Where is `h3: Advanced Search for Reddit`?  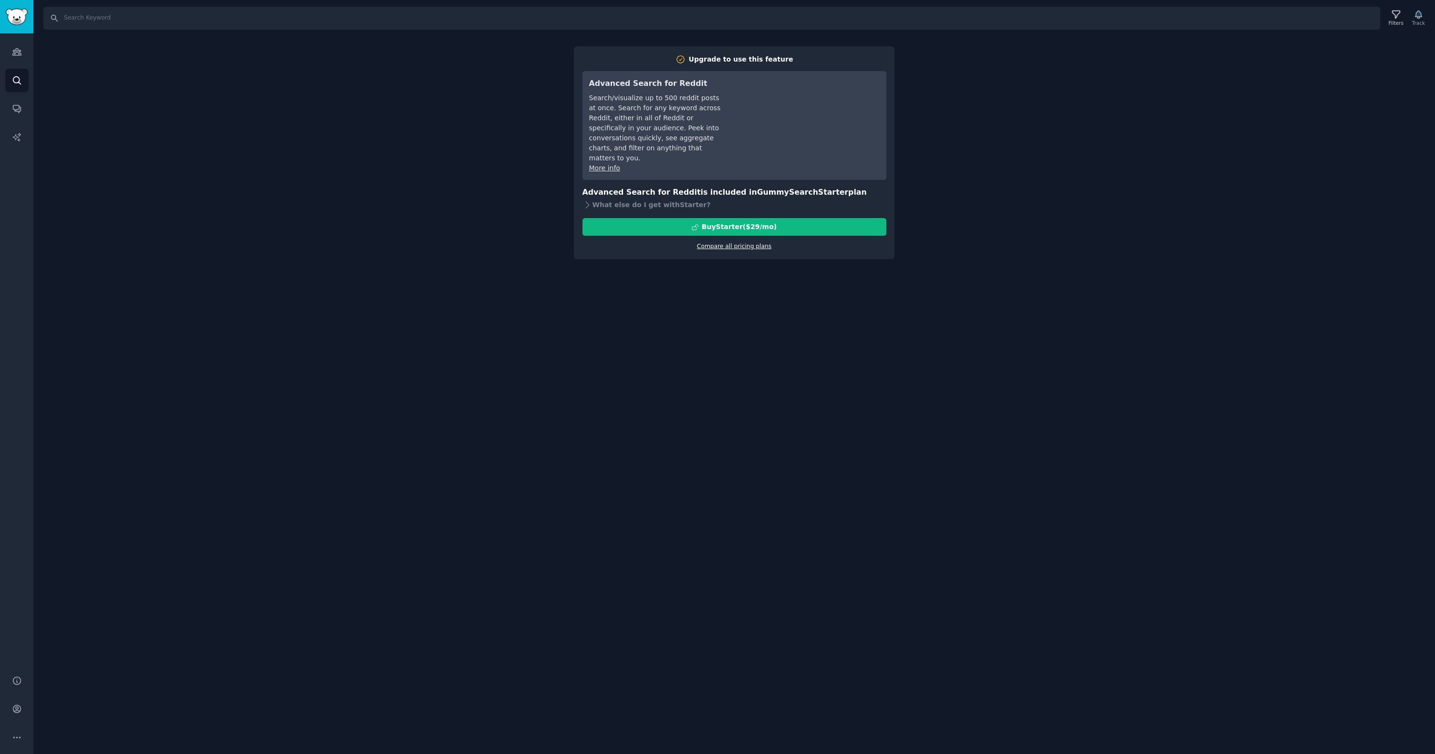
h3: Advanced Search for Reddit is located at coordinates (656, 83).